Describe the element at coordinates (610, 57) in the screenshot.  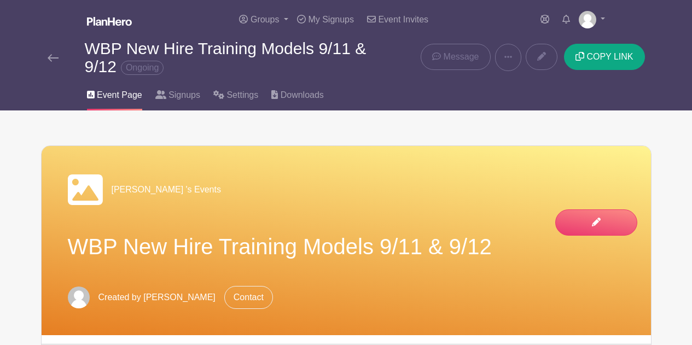
I see `span: COPY LINK` at that location.